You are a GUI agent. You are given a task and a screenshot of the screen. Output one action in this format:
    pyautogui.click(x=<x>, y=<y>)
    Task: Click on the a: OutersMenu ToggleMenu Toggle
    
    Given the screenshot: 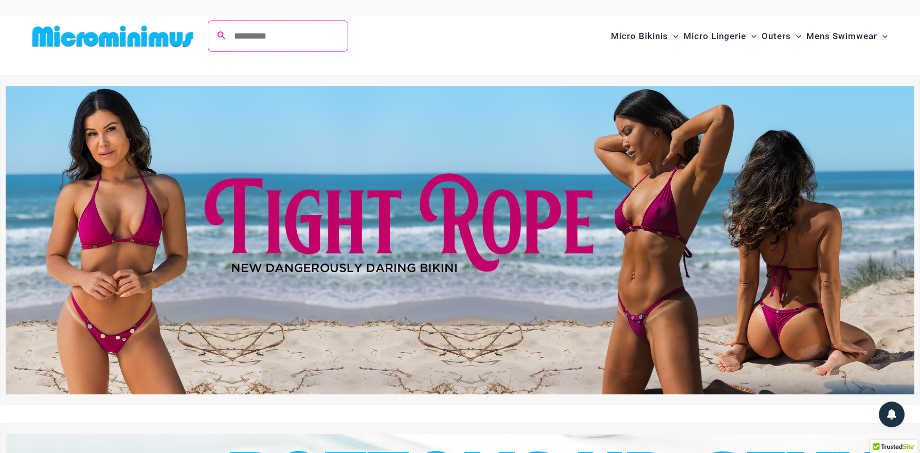 What is the action you would take?
    pyautogui.click(x=781, y=36)
    